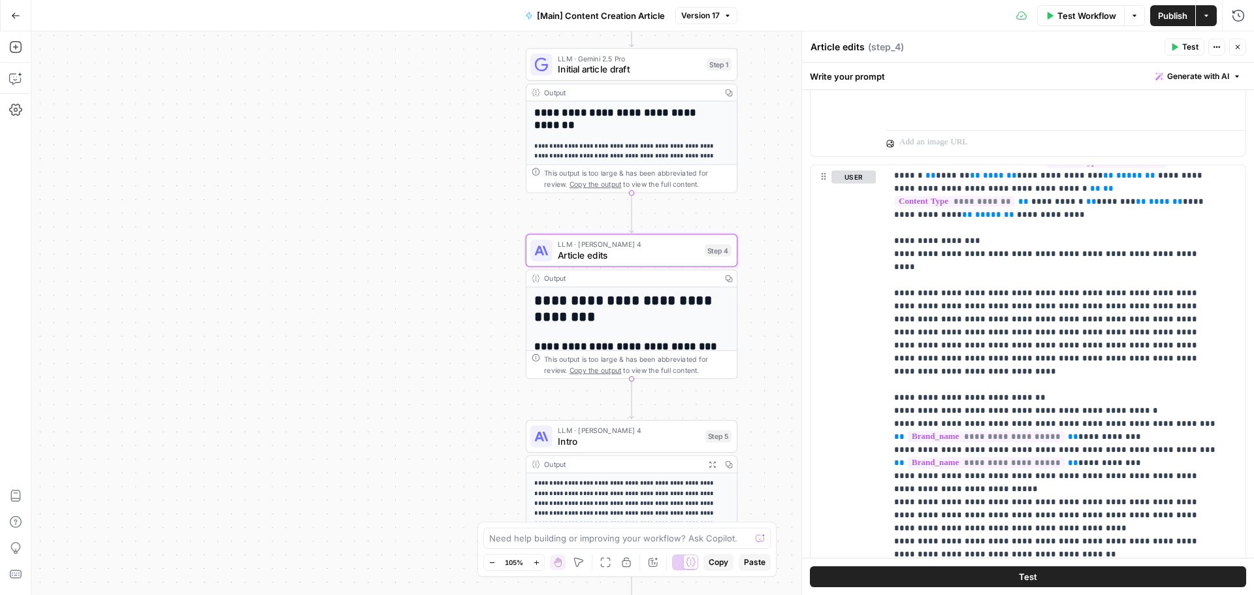  Describe the element at coordinates (754, 562) in the screenshot. I see `span: Paste` at that location.